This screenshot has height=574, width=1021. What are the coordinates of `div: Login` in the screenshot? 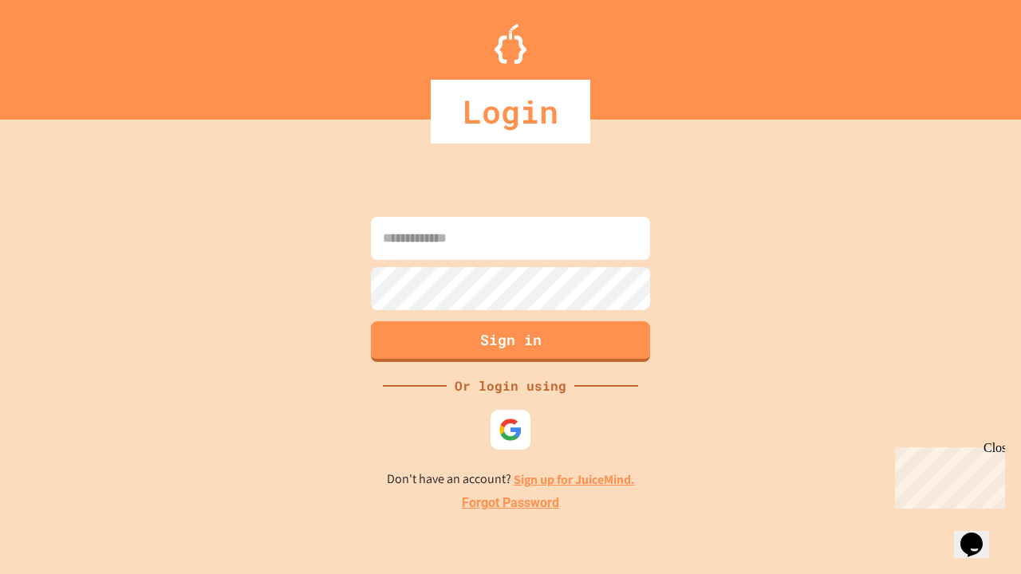 It's located at (510, 112).